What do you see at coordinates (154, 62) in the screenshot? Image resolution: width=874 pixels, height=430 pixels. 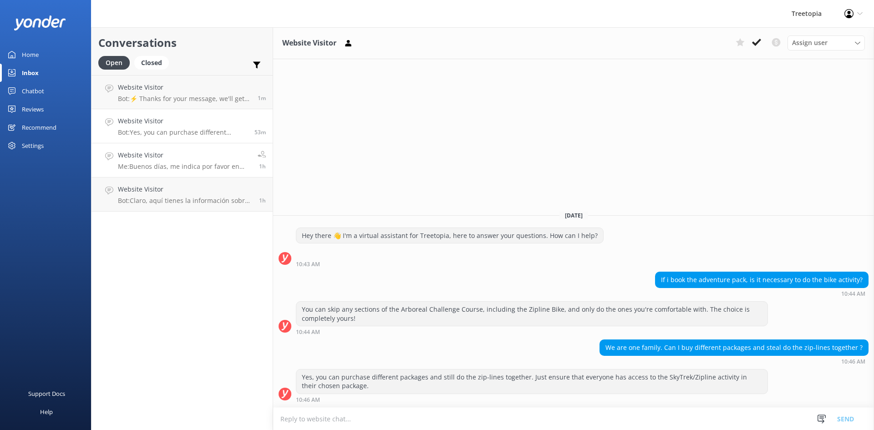 I see `a: Closed` at bounding box center [154, 62].